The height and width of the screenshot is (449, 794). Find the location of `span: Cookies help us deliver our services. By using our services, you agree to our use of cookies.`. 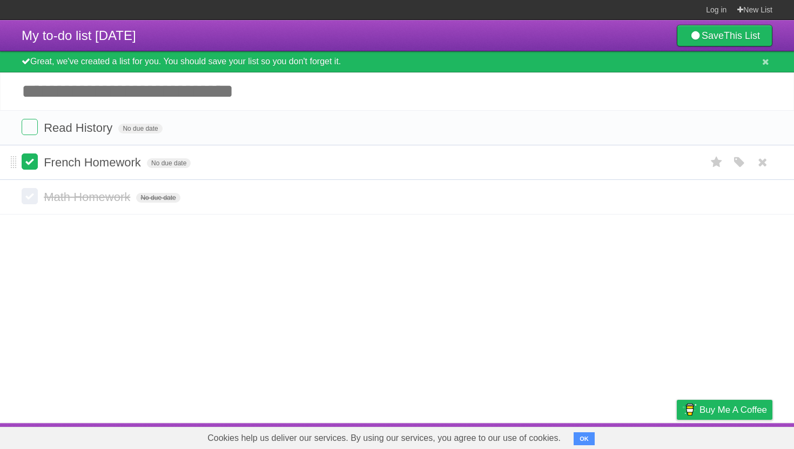

span: Cookies help us deliver our services. By using our services, you agree to our use of cookies. is located at coordinates (384, 438).